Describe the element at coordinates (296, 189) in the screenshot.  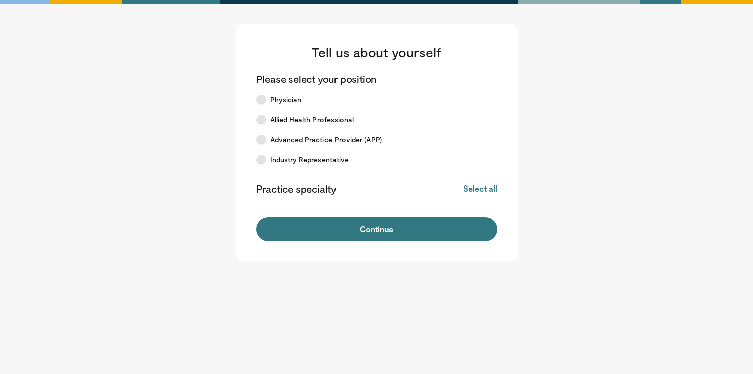
I see `p: Practice specialty` at that location.